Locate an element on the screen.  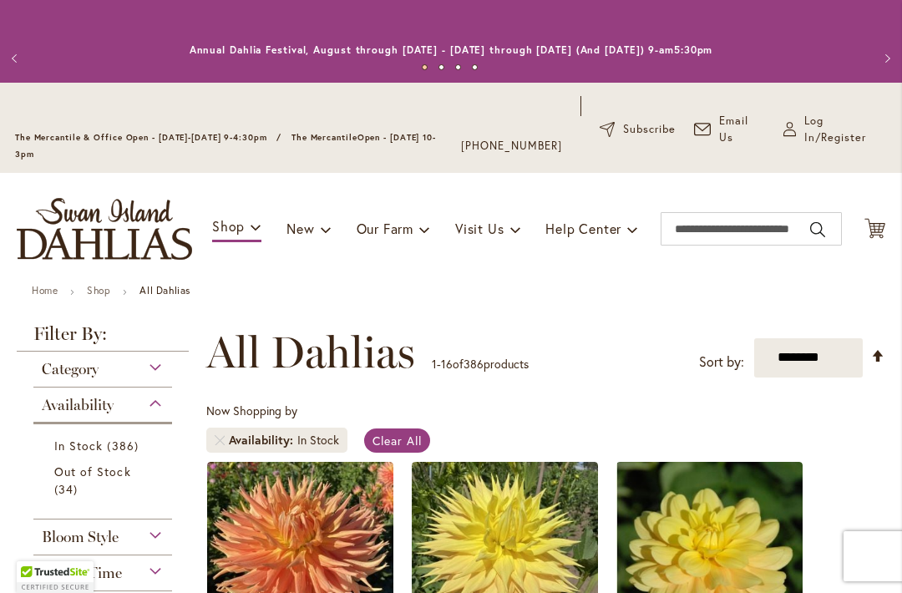
span: 16 is located at coordinates (447, 363).